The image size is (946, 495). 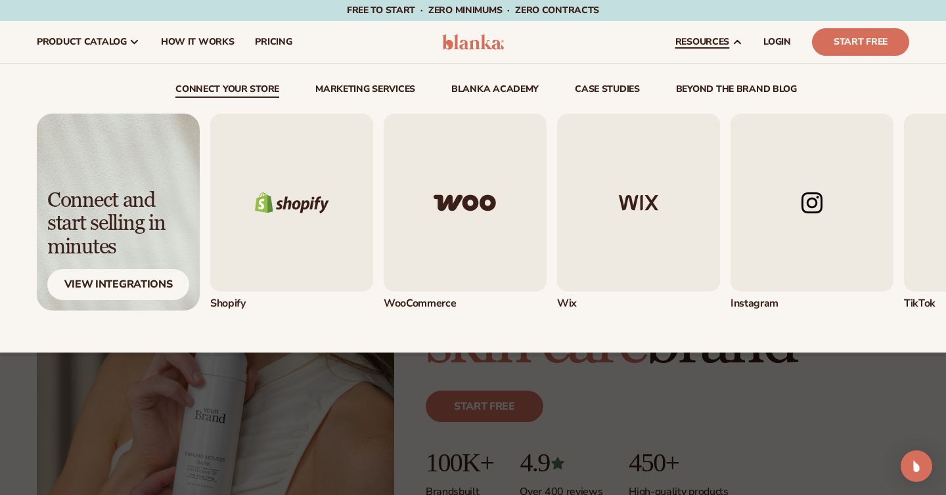 I want to click on a: Light background with shadow. Connect and start selling in minutes View Integrations, so click(x=118, y=212).